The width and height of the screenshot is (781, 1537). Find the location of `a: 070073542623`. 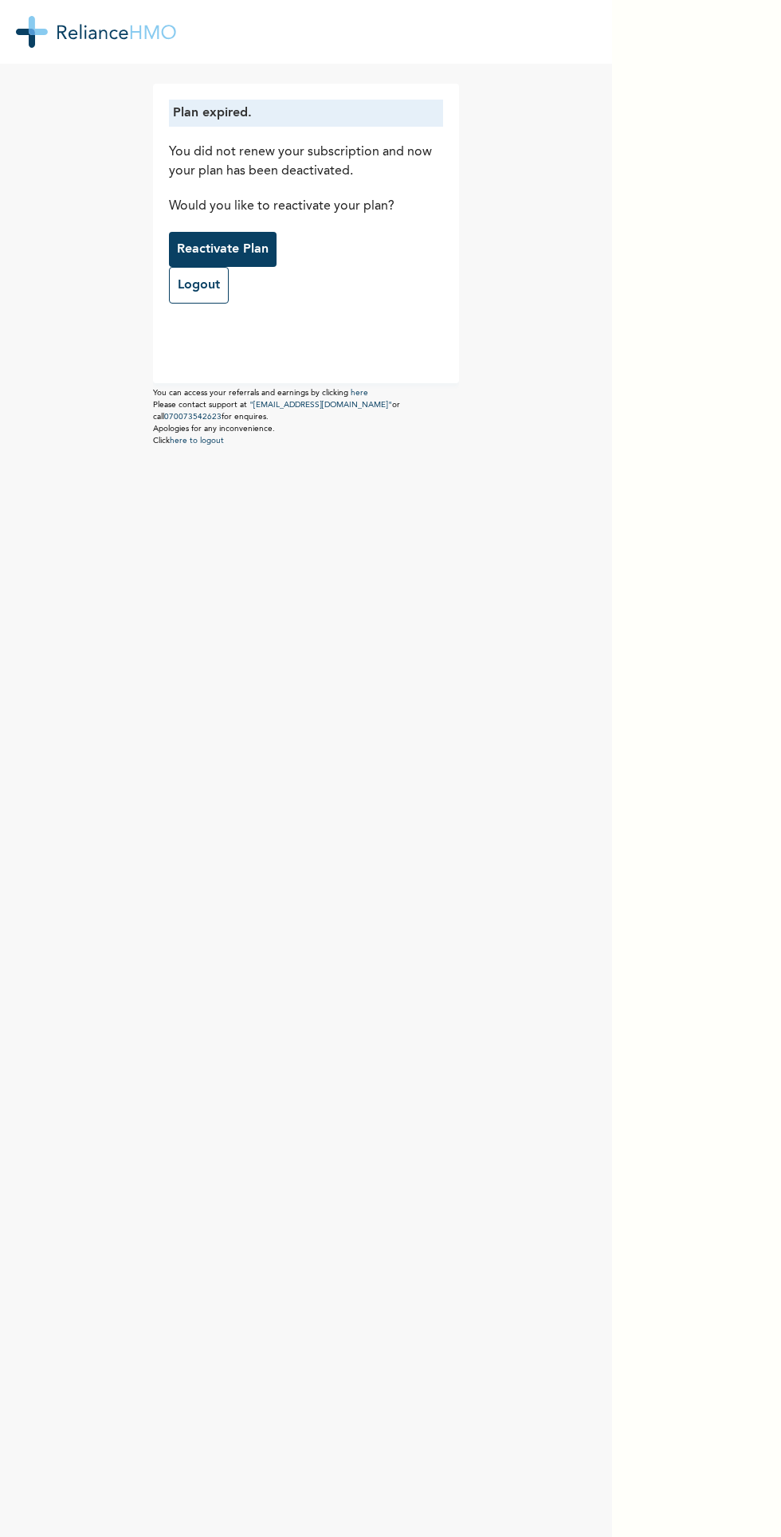

a: 070073542623 is located at coordinates (193, 417).